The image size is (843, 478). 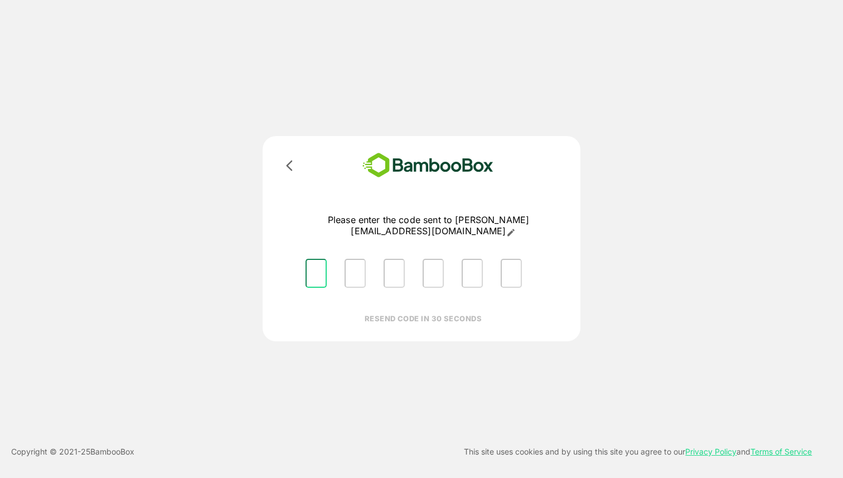 I want to click on img: bamboobox, so click(x=428, y=165).